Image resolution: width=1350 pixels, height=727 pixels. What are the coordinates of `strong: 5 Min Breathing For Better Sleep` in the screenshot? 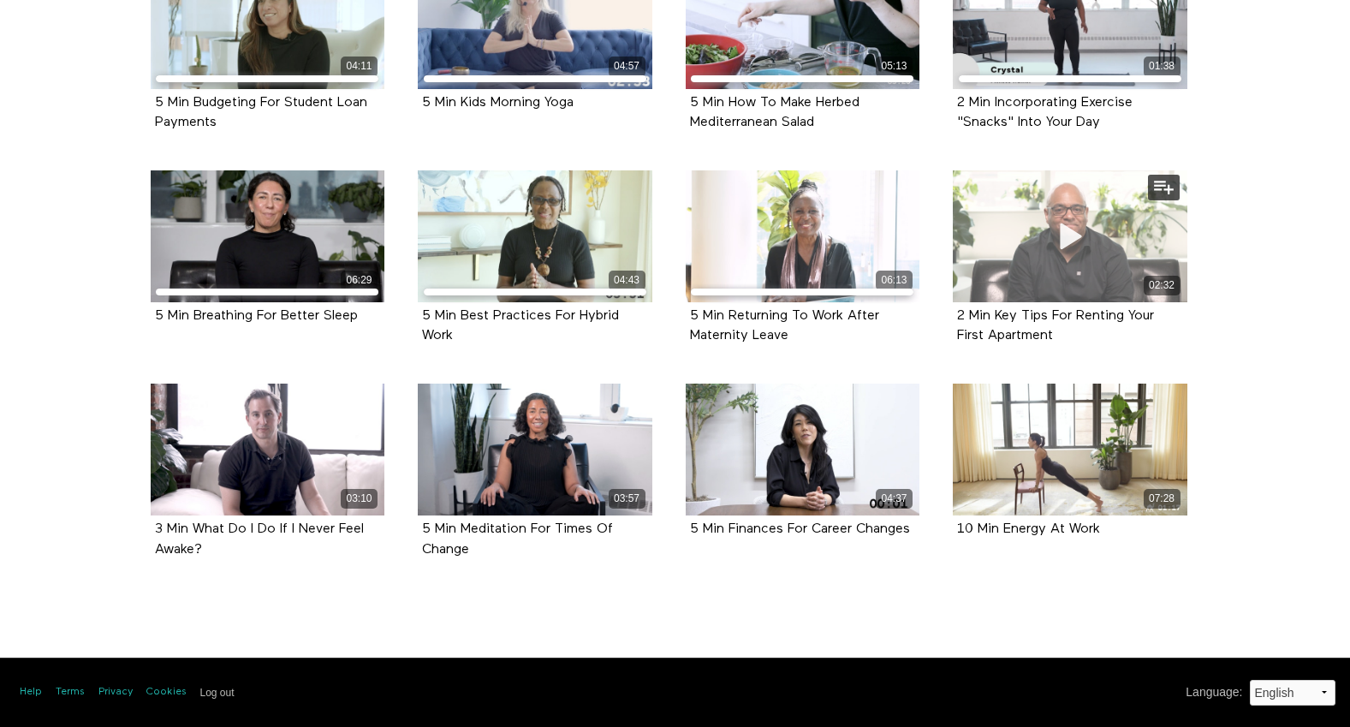 It's located at (256, 316).